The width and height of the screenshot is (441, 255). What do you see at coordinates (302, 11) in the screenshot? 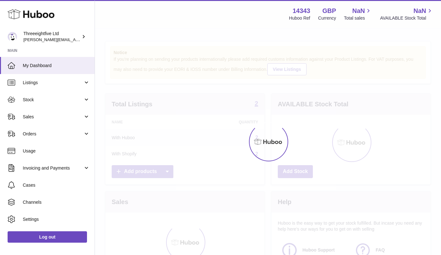
I see `strong: 14343` at bounding box center [302, 11].